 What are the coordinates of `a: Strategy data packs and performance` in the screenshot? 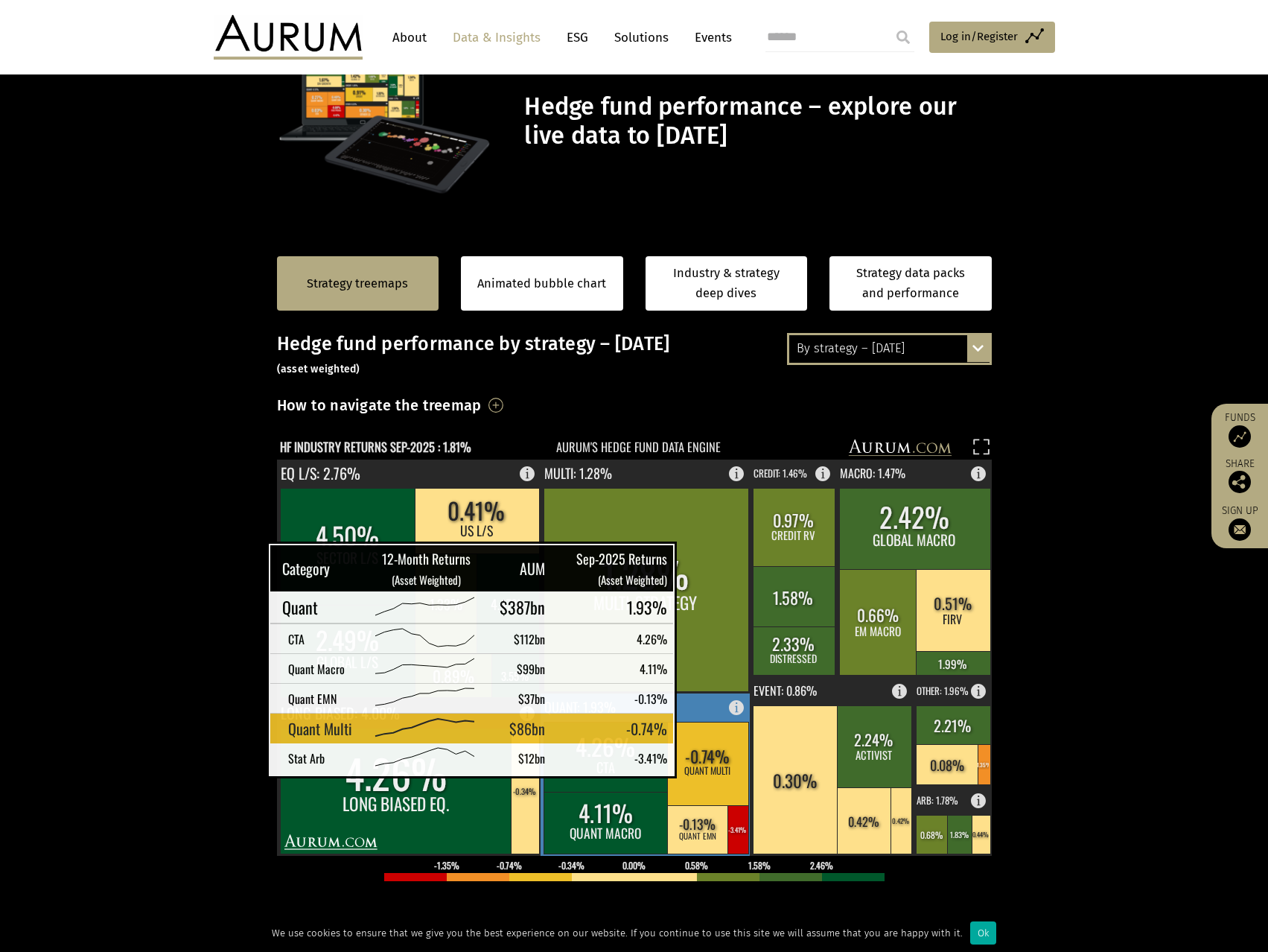 It's located at (911, 283).